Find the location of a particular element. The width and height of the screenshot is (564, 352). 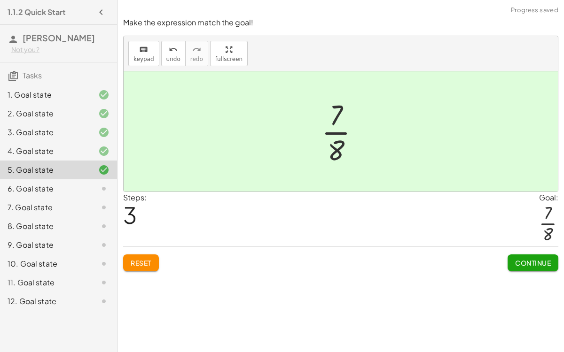

div: 4. Goal state is located at coordinates (45, 151).